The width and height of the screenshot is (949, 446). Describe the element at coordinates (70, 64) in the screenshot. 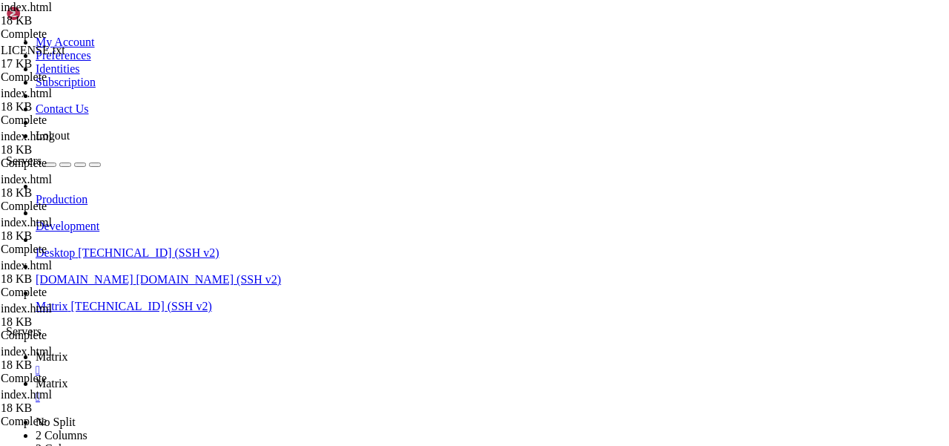

I see `div: 17 KB` at that location.